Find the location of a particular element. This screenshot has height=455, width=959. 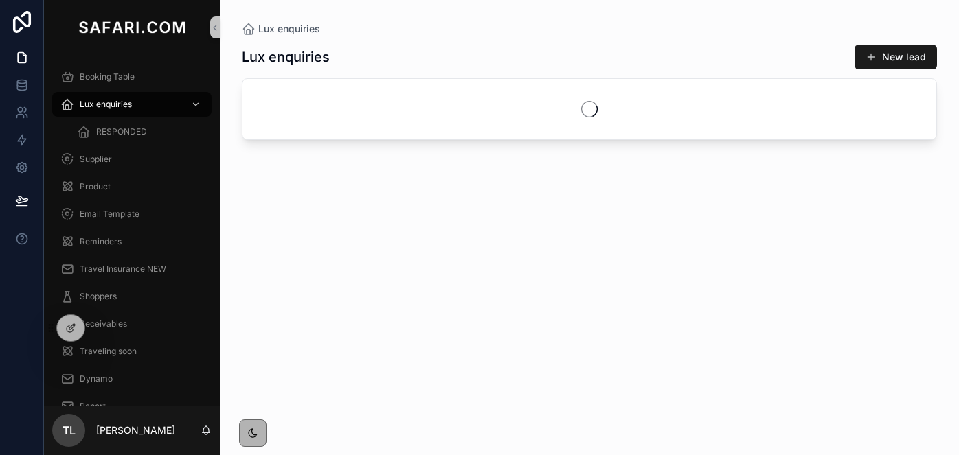

div: scrollable content is located at coordinates (132, 230).